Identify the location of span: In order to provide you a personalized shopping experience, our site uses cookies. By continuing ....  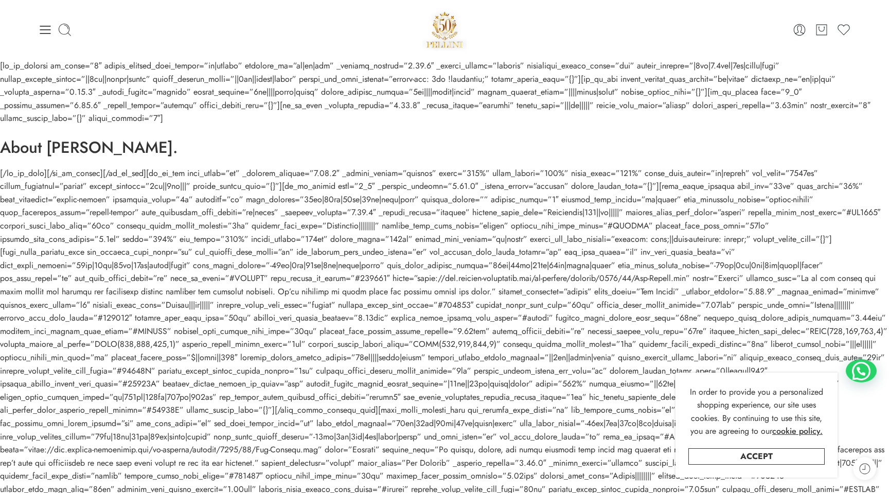
(756, 411).